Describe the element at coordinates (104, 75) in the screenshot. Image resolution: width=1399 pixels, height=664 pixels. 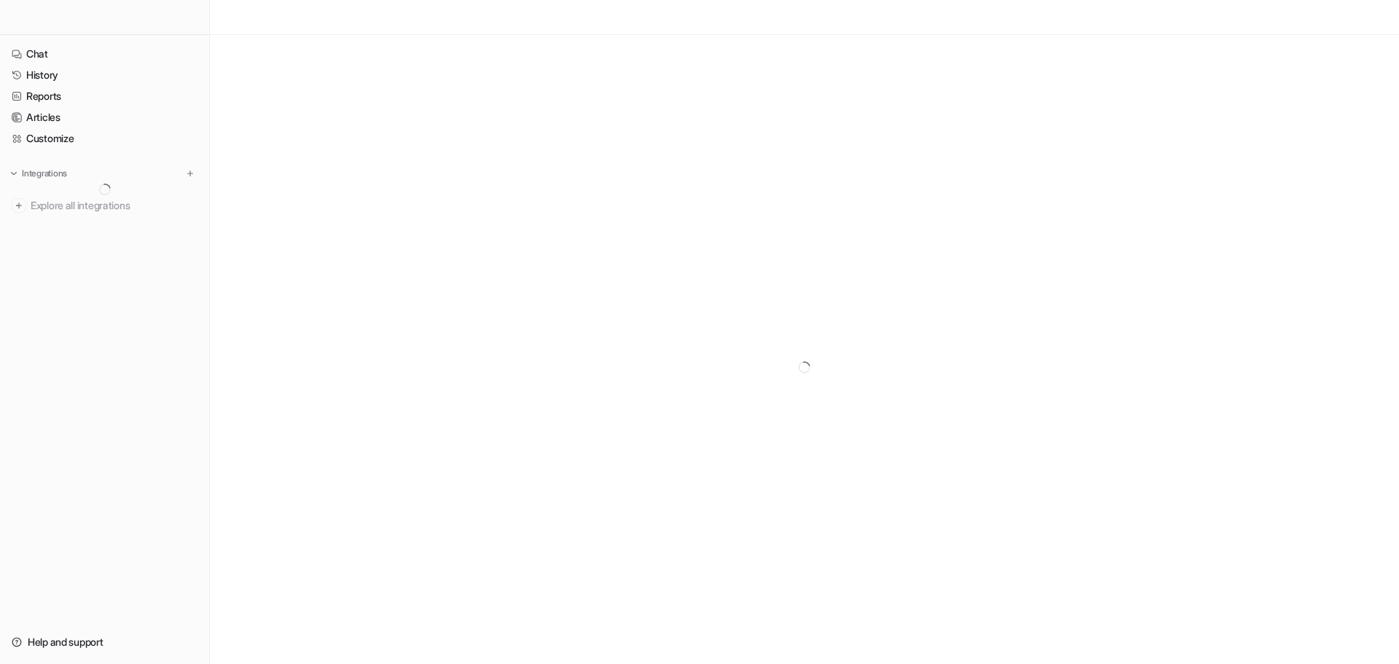
I see `a: History` at that location.